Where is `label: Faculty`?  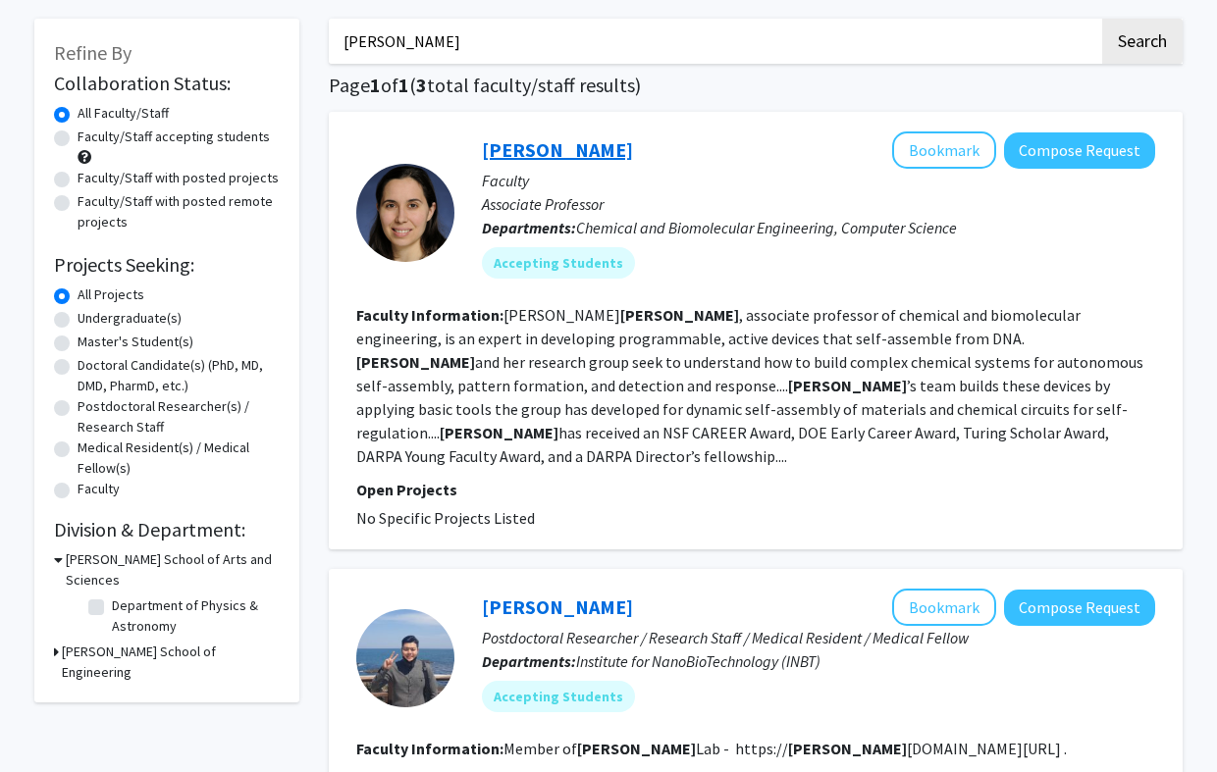 label: Faculty is located at coordinates (98, 489).